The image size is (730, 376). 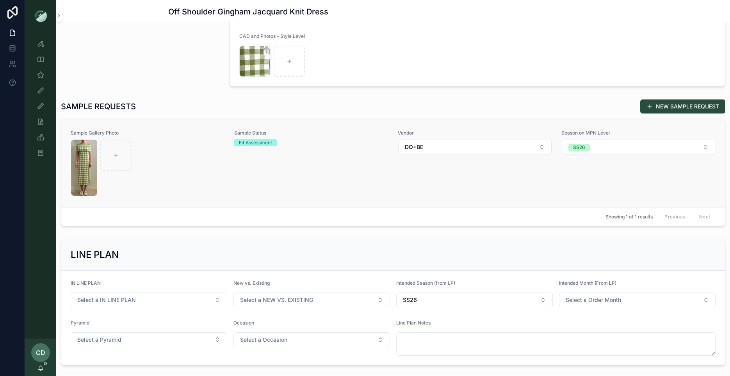 I want to click on span: Season on MPN Level, so click(x=638, y=133).